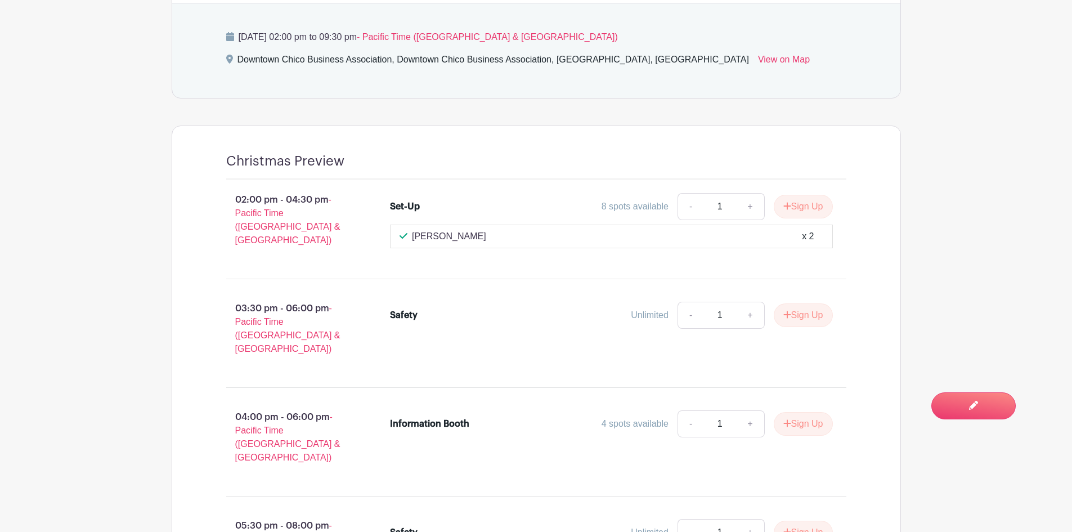  What do you see at coordinates (635, 207) in the screenshot?
I see `div: 8 spots available` at bounding box center [635, 207].